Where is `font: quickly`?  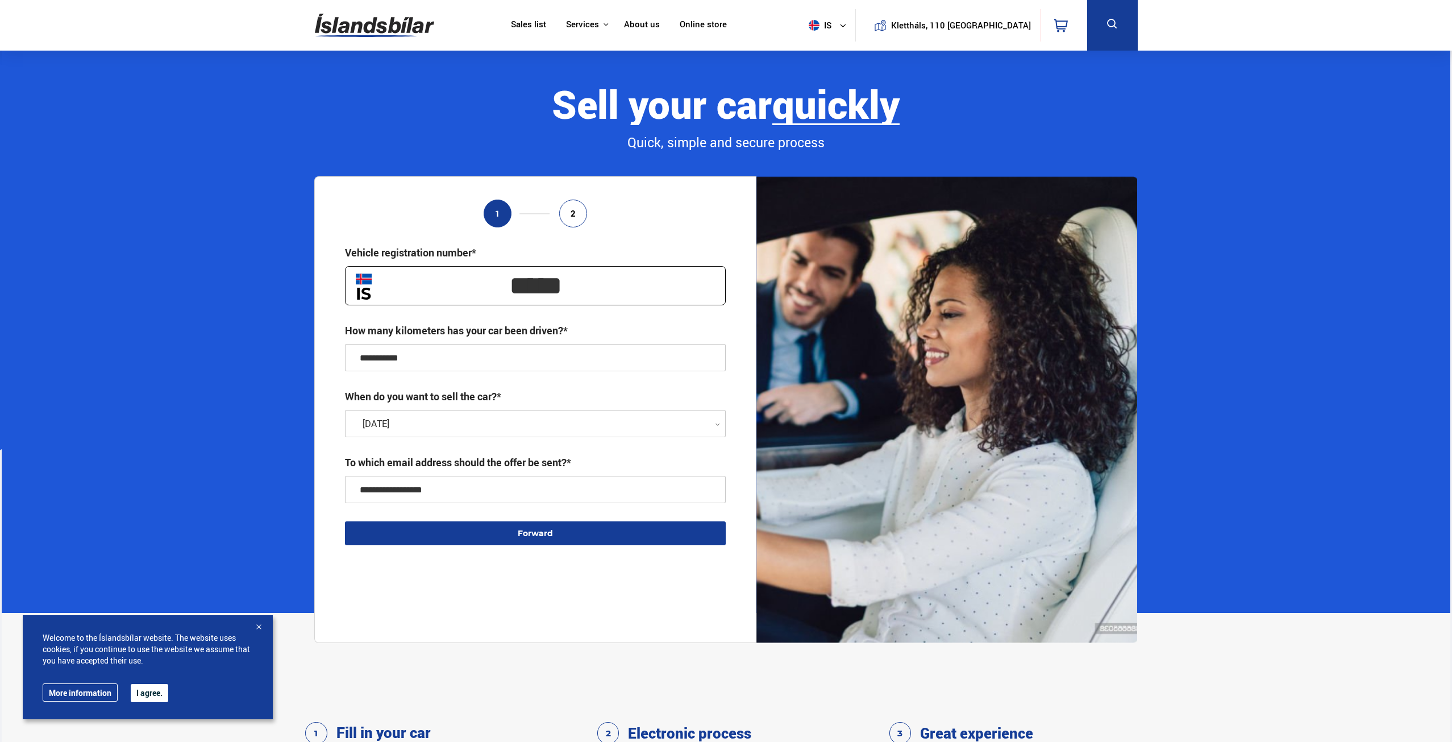 font: quickly is located at coordinates (836, 103).